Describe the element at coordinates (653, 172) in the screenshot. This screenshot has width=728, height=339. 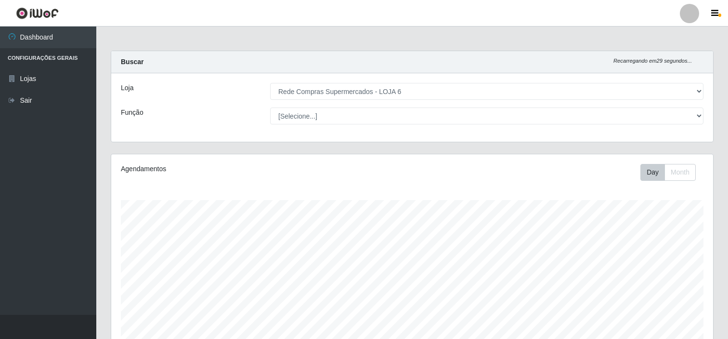
I see `button: Day` at that location.